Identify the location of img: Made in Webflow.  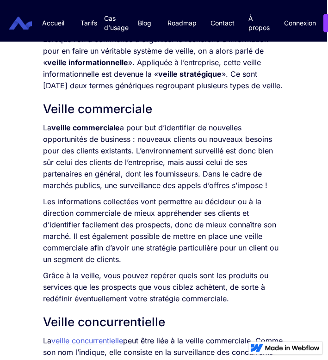
(292, 348).